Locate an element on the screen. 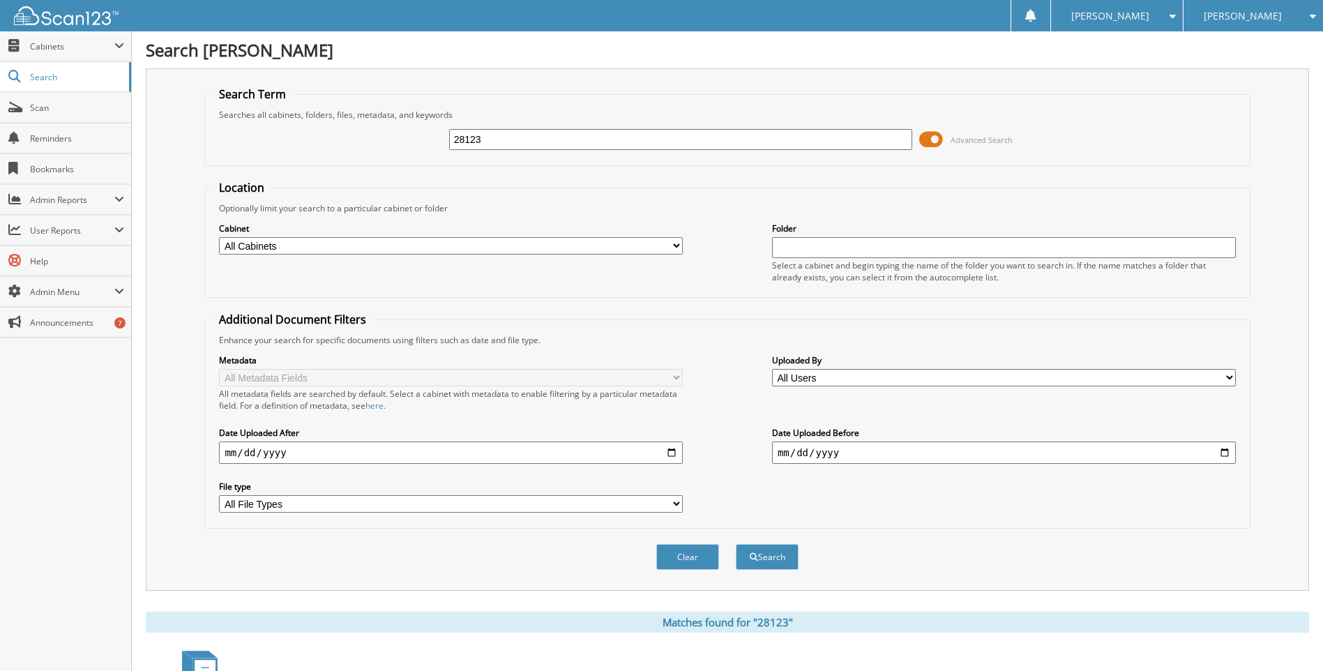 This screenshot has height=671, width=1323. div: All metadata fields are searched by default. Select a cabinet with metadata to enable filtering b... is located at coordinates (451, 400).